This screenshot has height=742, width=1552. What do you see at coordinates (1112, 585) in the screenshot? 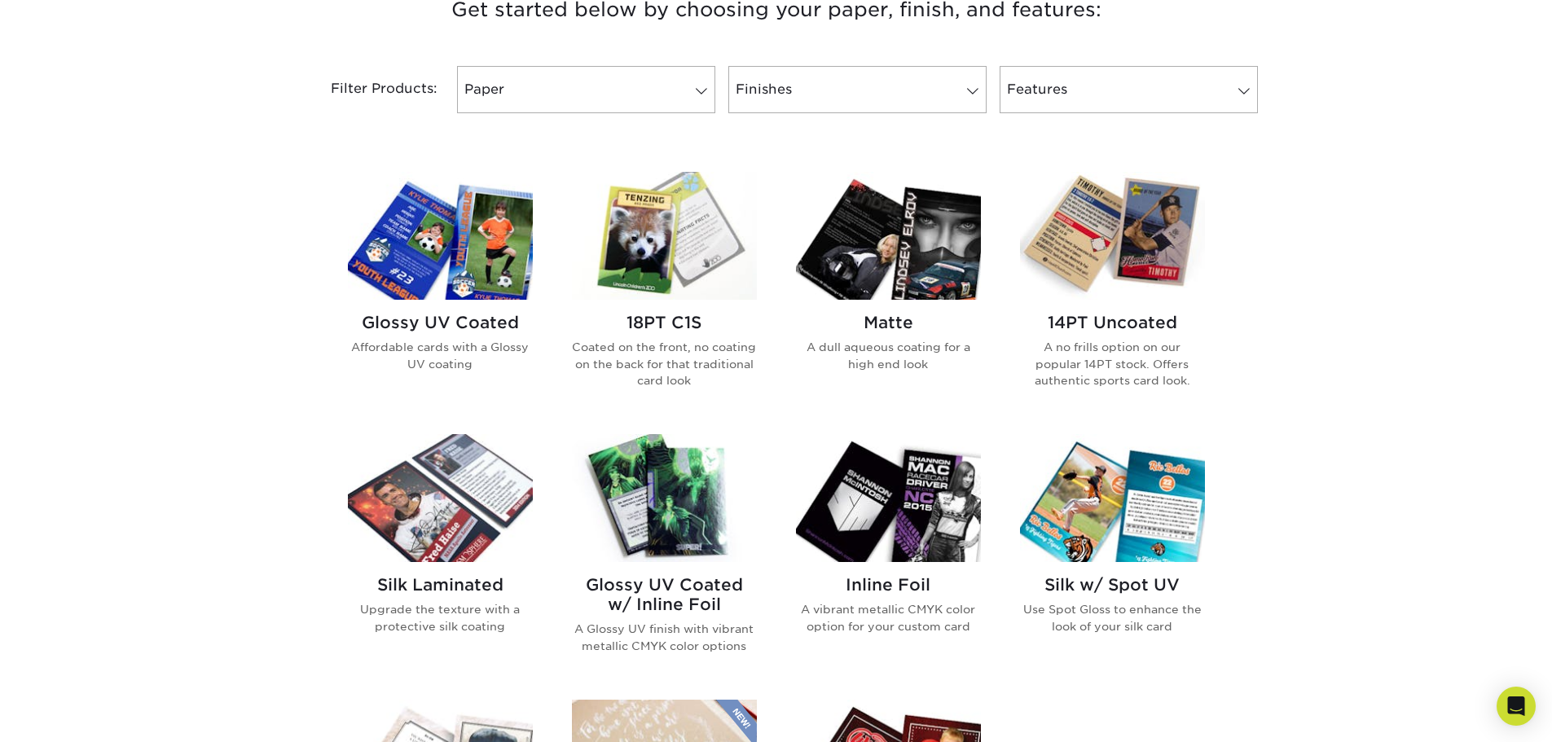
I see `h2: Silk w/ Spot UV` at bounding box center [1112, 585].